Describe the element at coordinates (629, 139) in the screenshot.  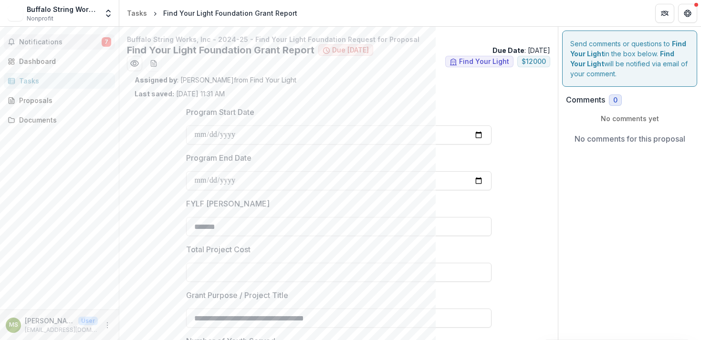
I see `p: No comments for this proposal` at that location.